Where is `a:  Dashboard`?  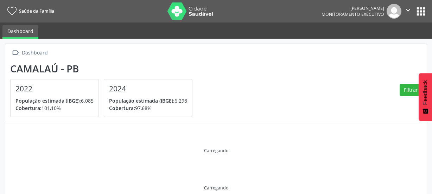
a:  Dashboard is located at coordinates (30, 53).